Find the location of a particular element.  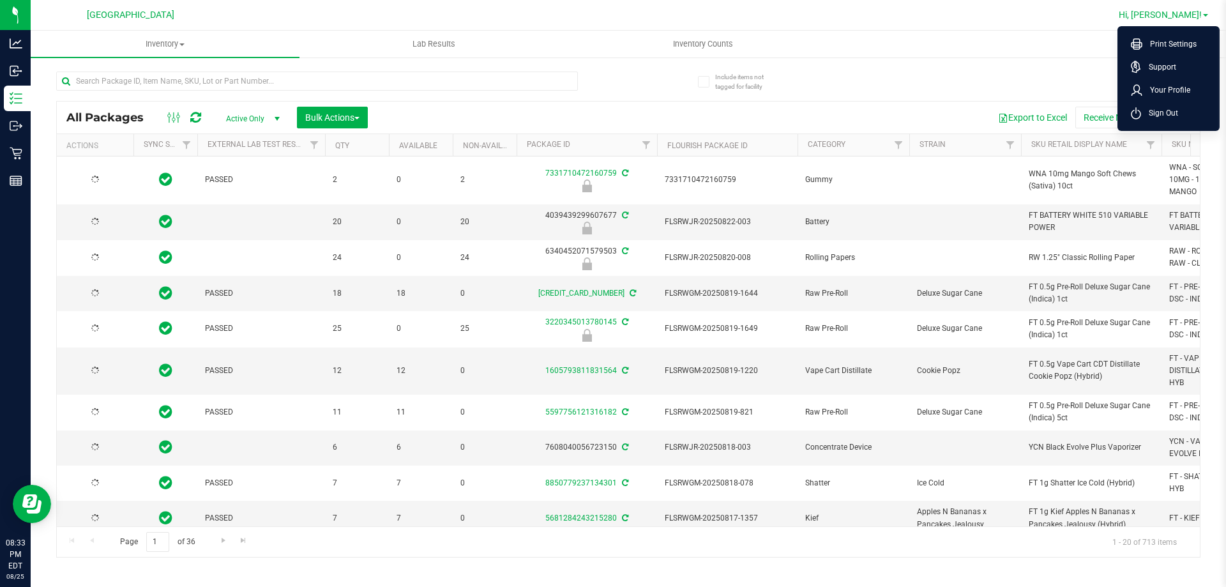

button: Receive Non-Cannabis is located at coordinates (1128, 117).